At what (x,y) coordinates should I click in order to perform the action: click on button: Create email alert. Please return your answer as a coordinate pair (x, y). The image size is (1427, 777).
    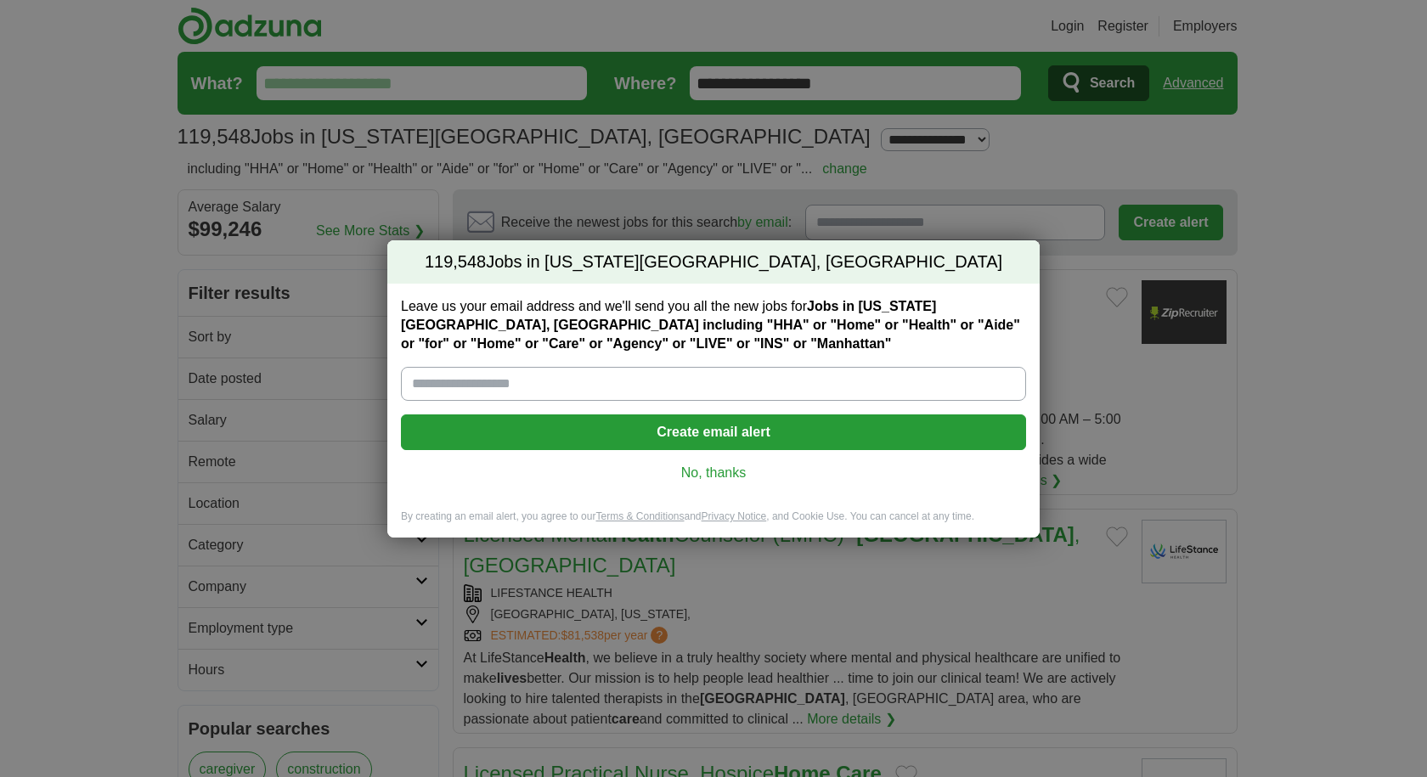
    Looking at the image, I should click on (714, 432).